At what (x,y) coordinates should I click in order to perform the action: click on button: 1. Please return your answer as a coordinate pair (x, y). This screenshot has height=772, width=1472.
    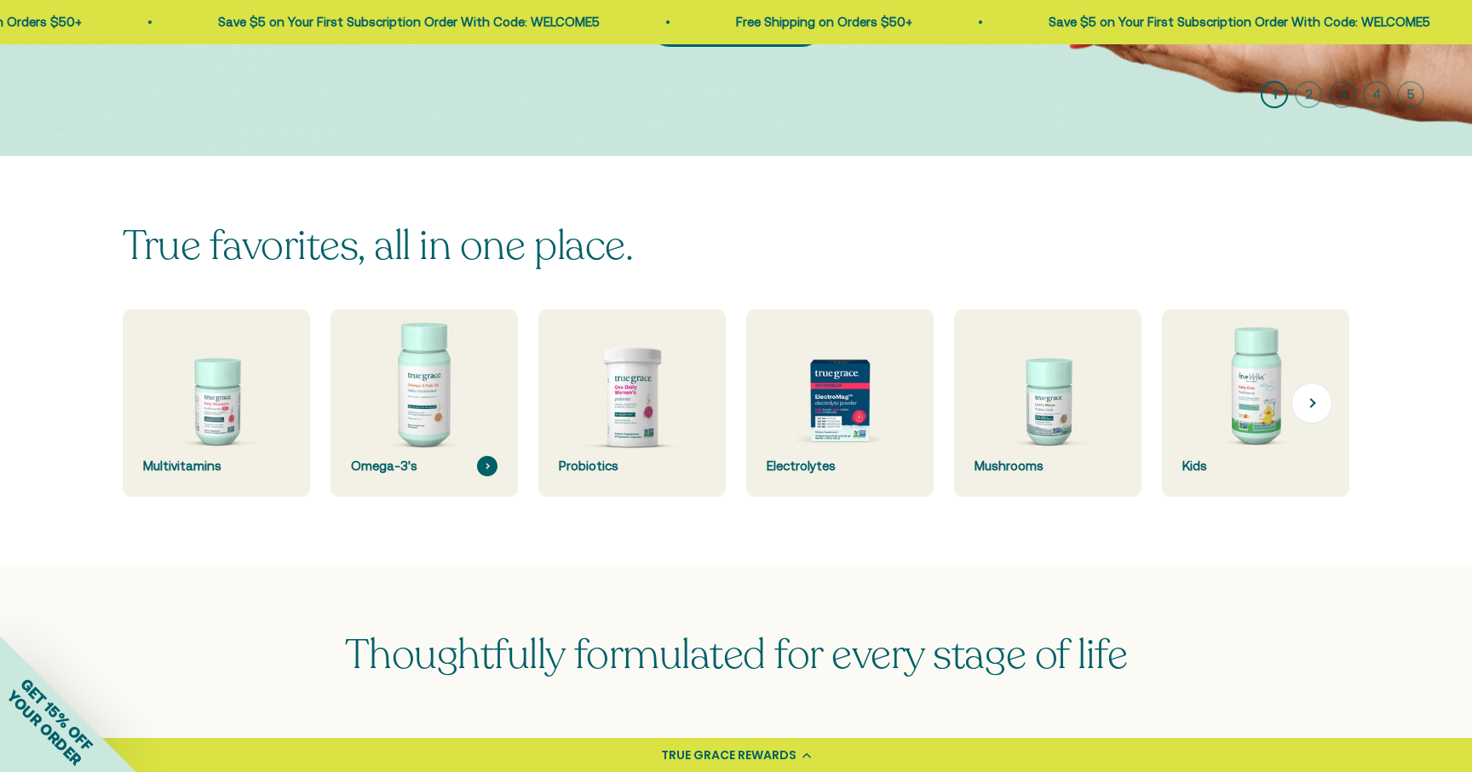
    Looking at the image, I should click on (1274, 95).